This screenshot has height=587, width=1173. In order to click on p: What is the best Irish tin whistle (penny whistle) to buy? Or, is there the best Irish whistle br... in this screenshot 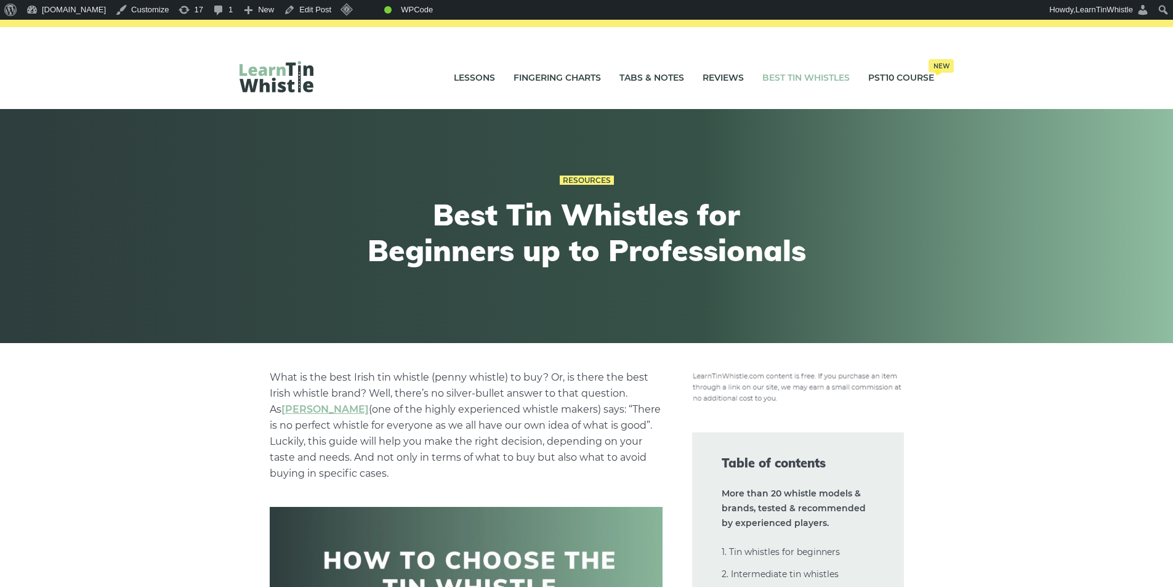, I will do `click(466, 426)`.